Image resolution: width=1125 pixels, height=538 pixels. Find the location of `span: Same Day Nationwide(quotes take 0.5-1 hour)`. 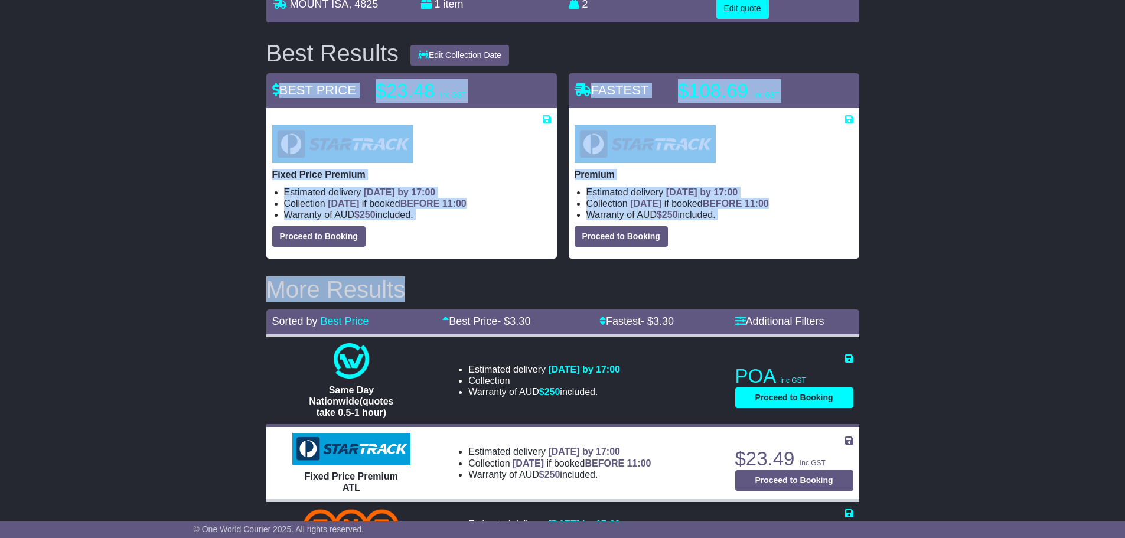

span: Same Day Nationwide(quotes take 0.5-1 hour) is located at coordinates (351, 401).